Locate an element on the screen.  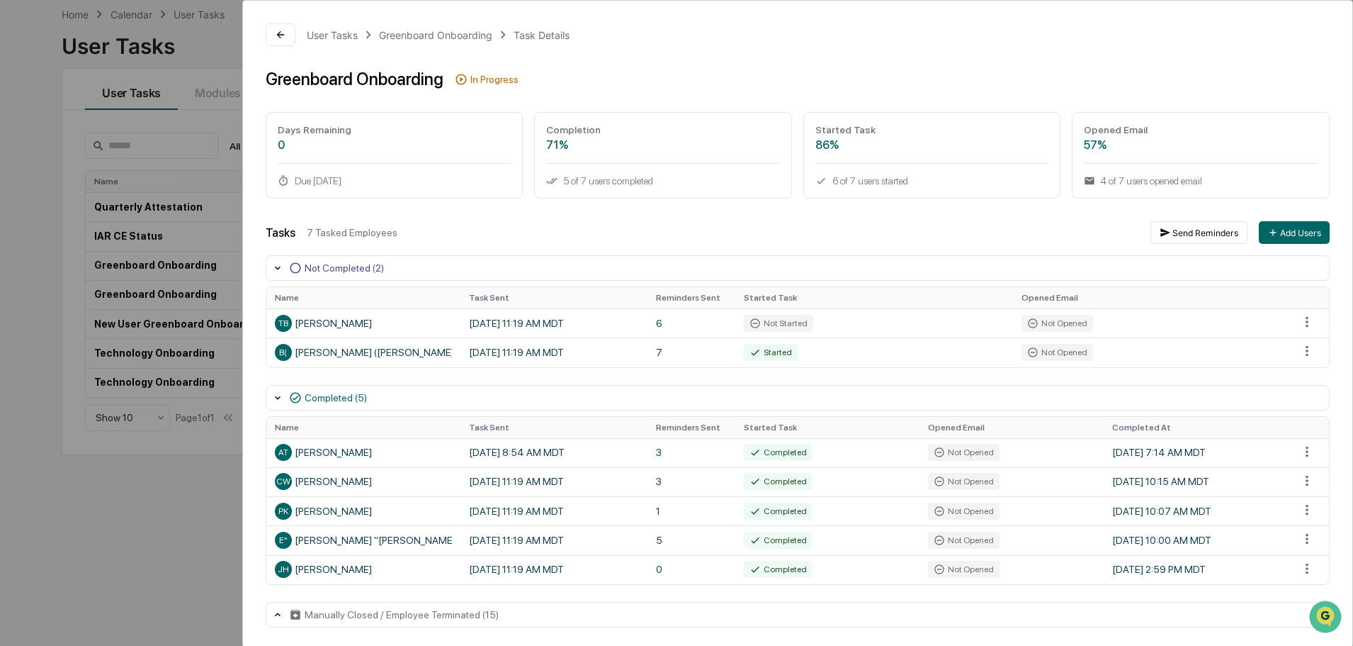
td: 7 is located at coordinates (692, 351).